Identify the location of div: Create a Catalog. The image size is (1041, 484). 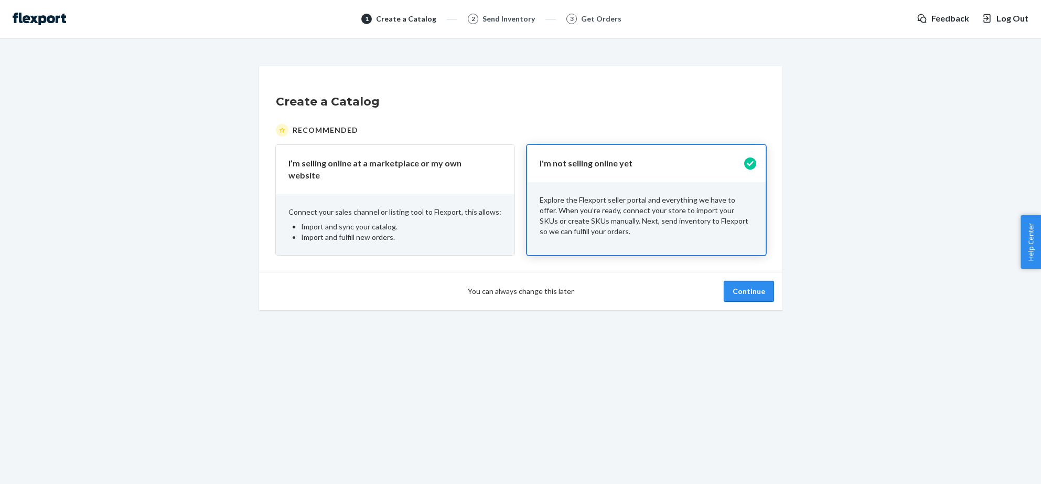
(406, 19).